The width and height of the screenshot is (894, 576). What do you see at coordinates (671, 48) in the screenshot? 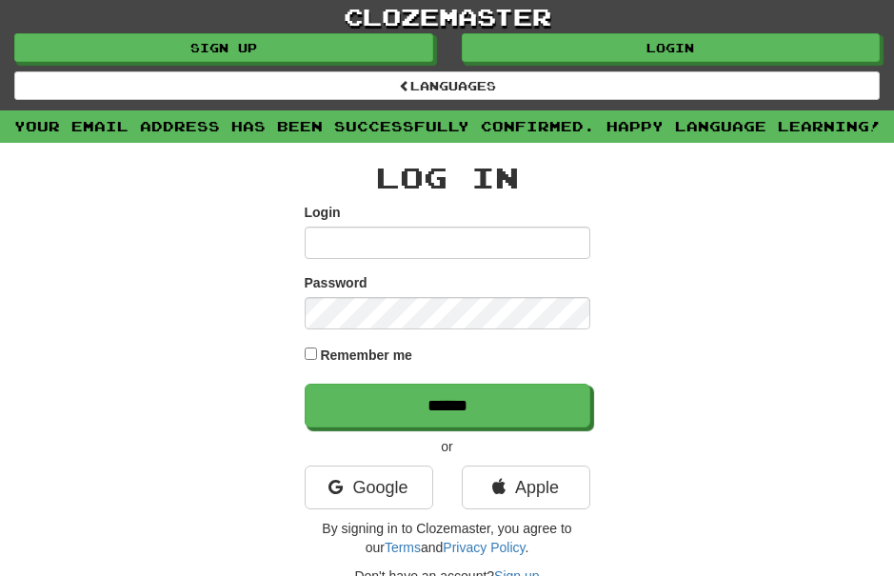
I see `a: Login` at bounding box center [671, 48].